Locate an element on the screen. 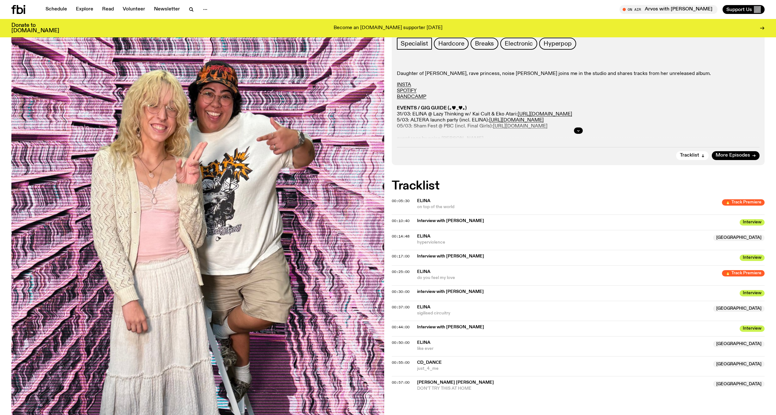 This screenshot has width=776, height=415. p: 31/03: ELINA @ Lazy Thinking w/ Kai Cult & Eko Atari: 5/03: ALTERA launch party (incl. ELINA): 05... is located at coordinates (578, 130).